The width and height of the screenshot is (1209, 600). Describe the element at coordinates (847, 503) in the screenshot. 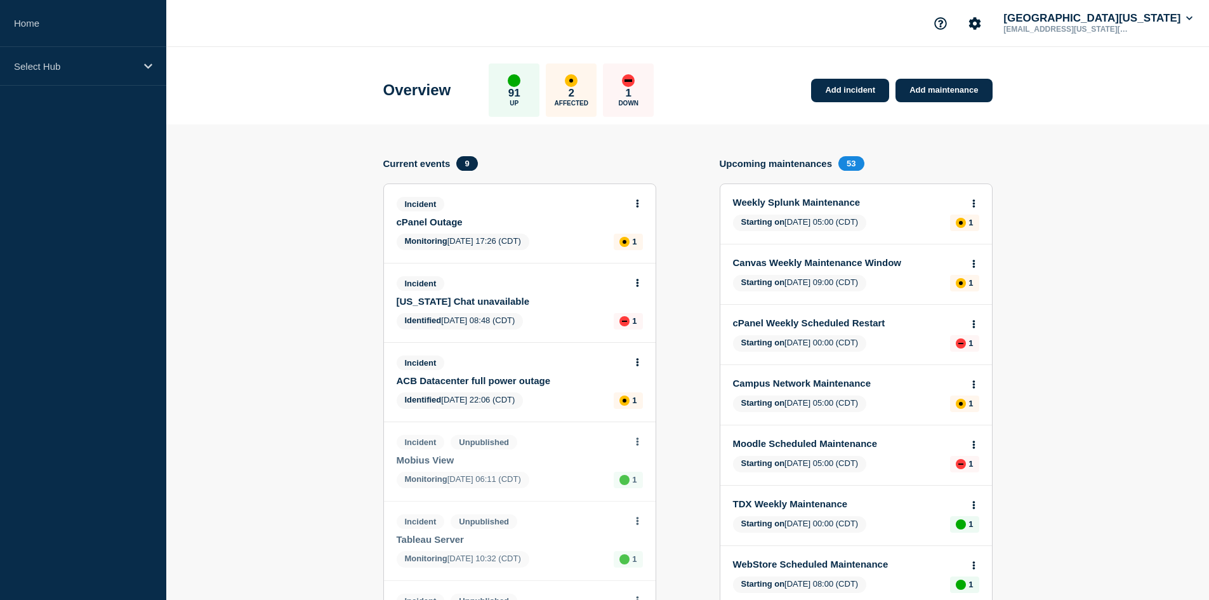

I see `a: TDX Weekly Maintenance` at that location.